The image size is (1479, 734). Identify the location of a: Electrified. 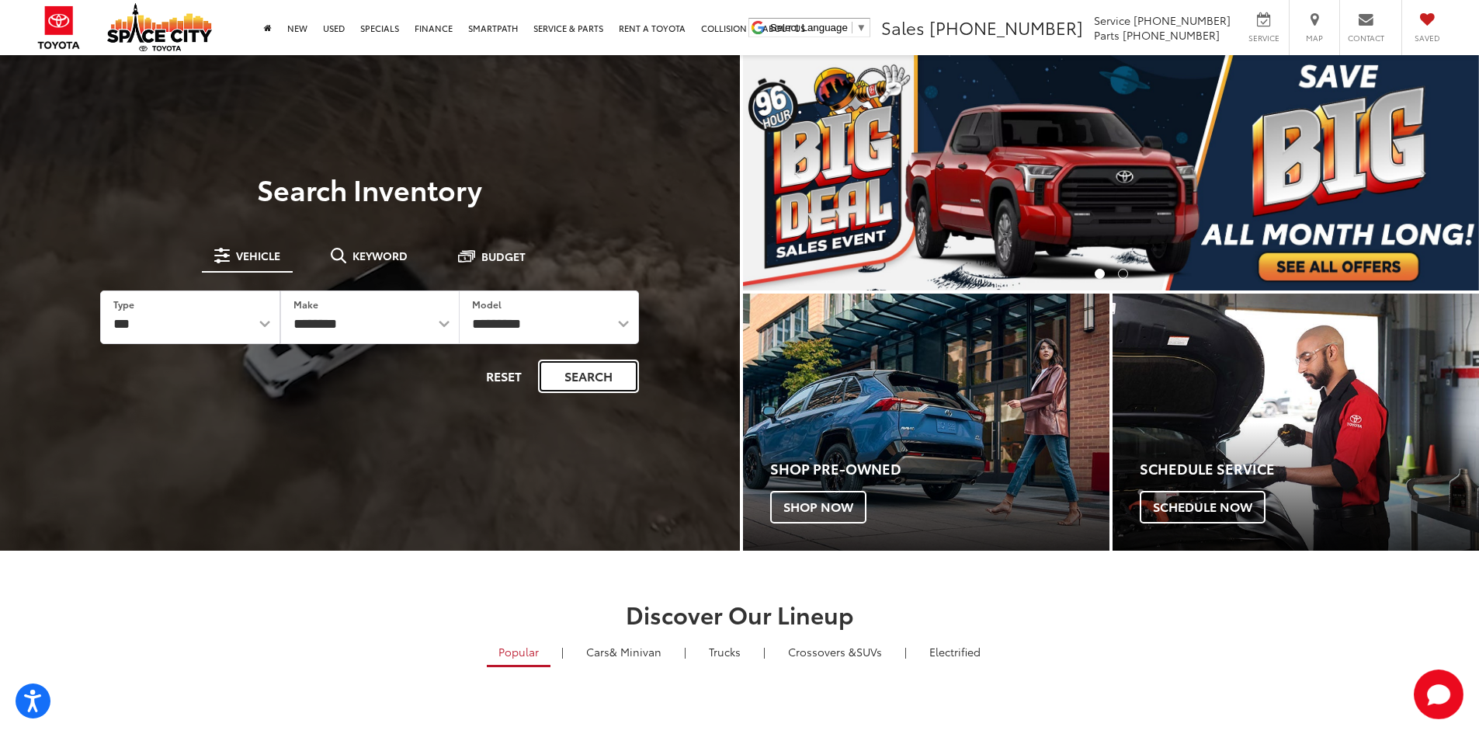
(955, 651).